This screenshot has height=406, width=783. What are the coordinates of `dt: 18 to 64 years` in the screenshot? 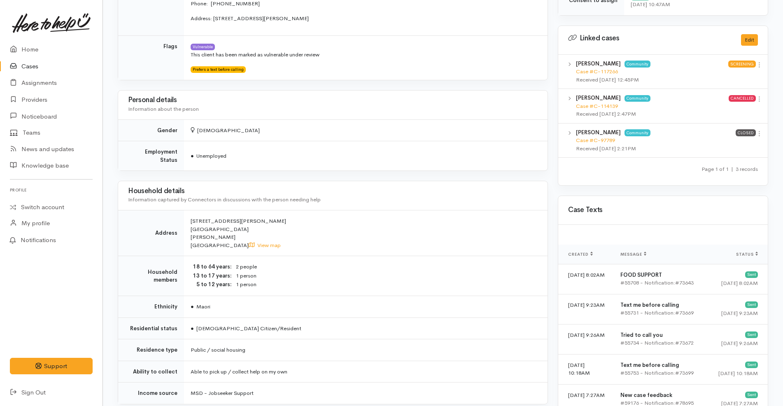 It's located at (211, 267).